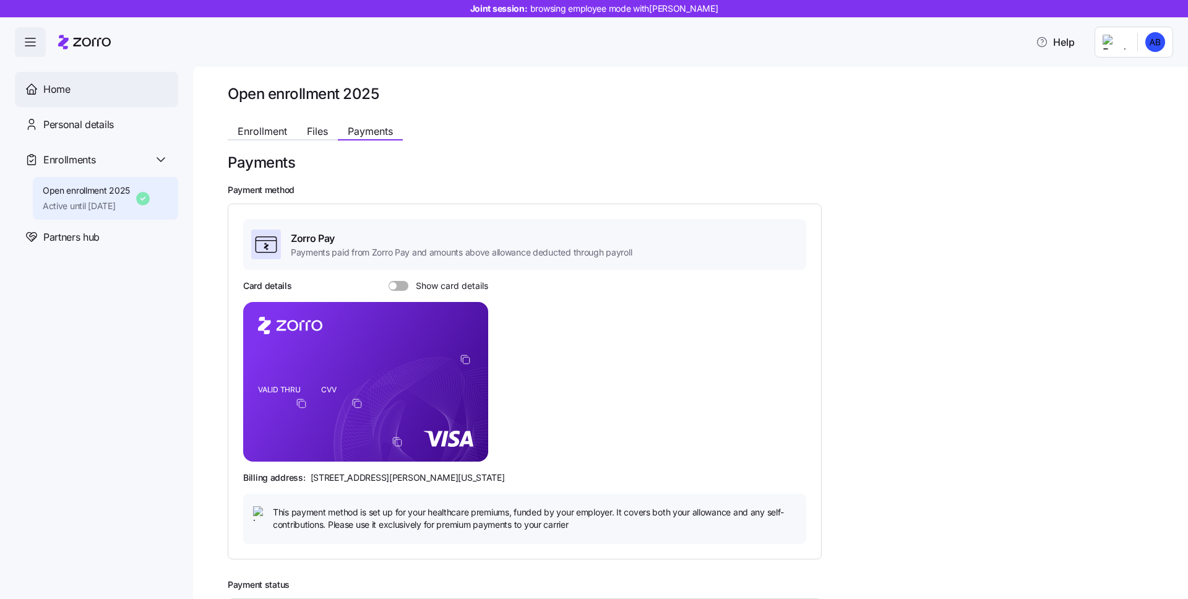 This screenshot has width=1188, height=599. What do you see at coordinates (688, 584) in the screenshot?
I see `h2: Payment status` at bounding box center [688, 584].